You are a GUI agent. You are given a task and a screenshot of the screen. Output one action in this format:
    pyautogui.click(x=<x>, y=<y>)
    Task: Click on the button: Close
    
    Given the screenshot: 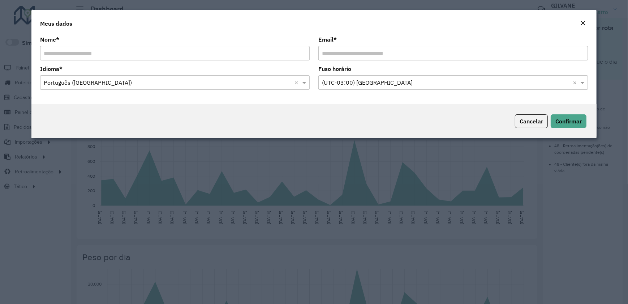 What is the action you would take?
    pyautogui.click(x=583, y=23)
    